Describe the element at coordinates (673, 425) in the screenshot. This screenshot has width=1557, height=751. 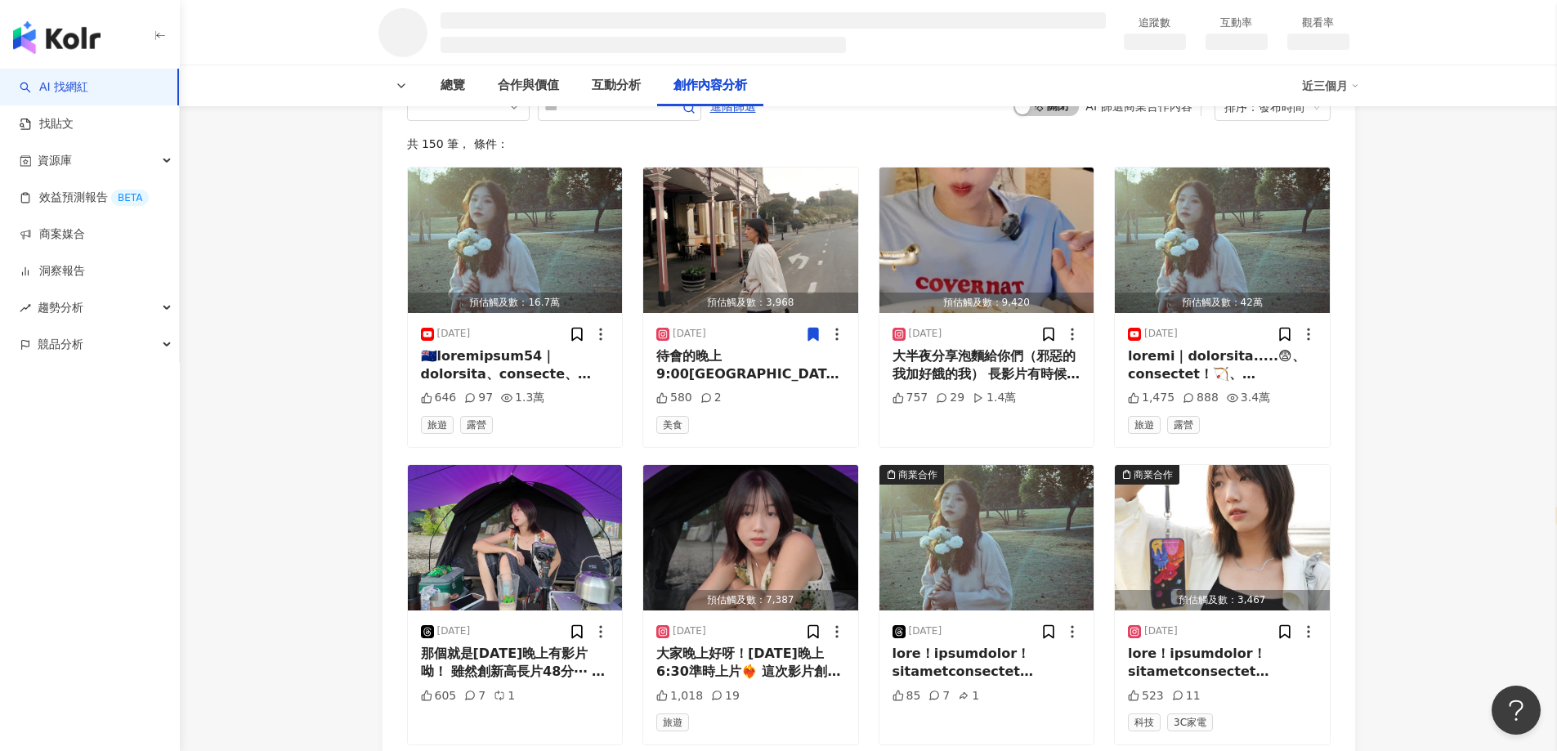
I see `span: 美食` at that location.